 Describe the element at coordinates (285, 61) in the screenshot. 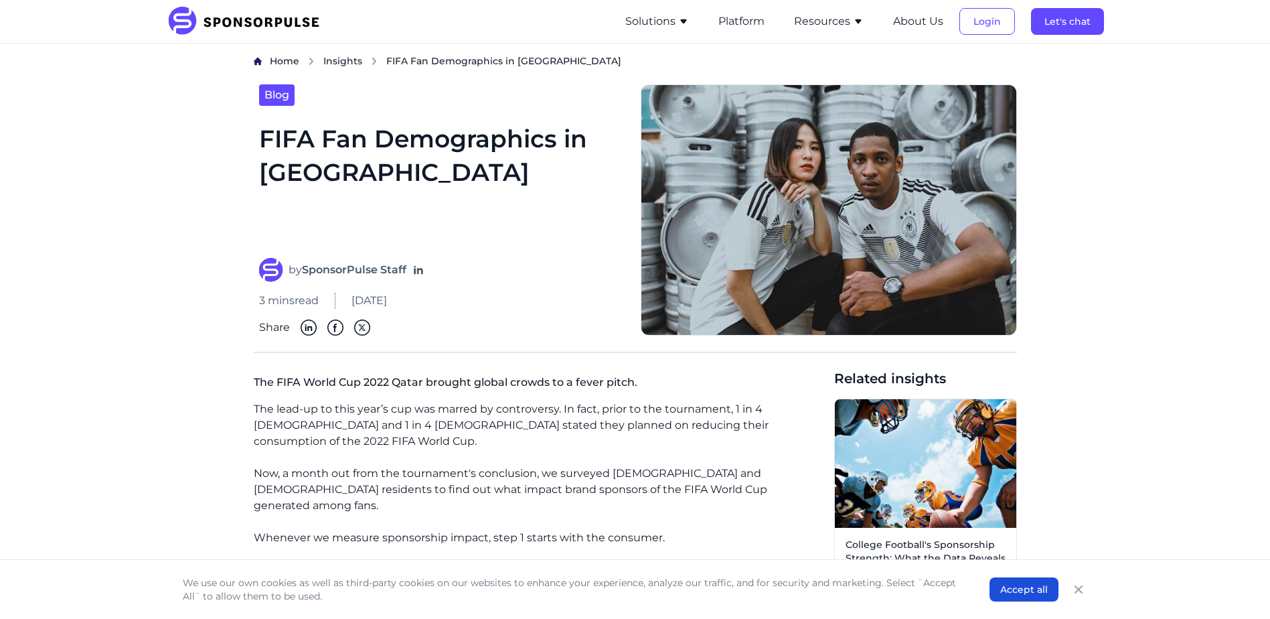

I see `a: Home` at that location.